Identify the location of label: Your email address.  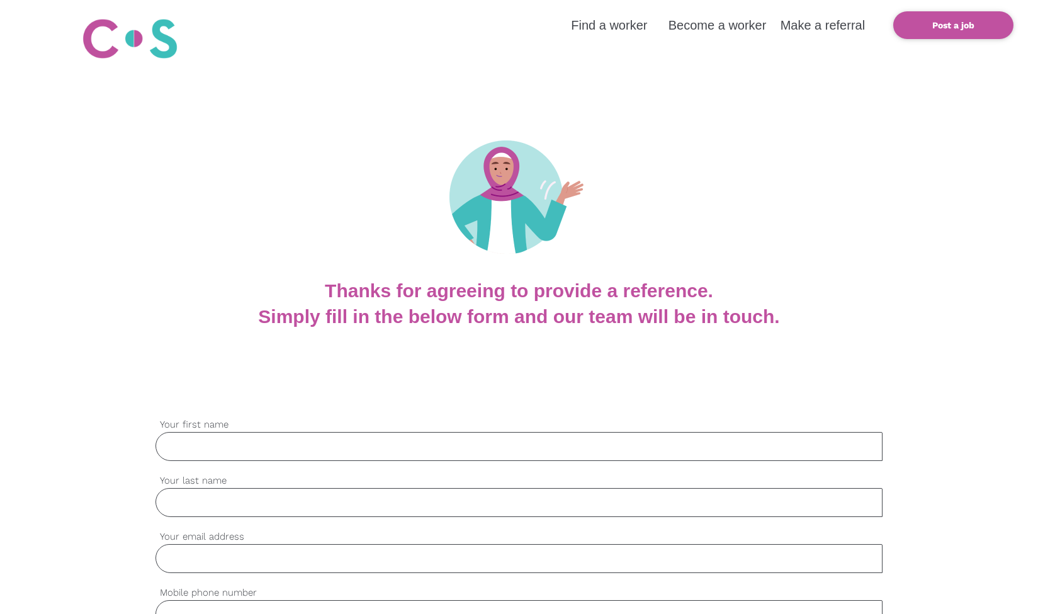
(519, 536).